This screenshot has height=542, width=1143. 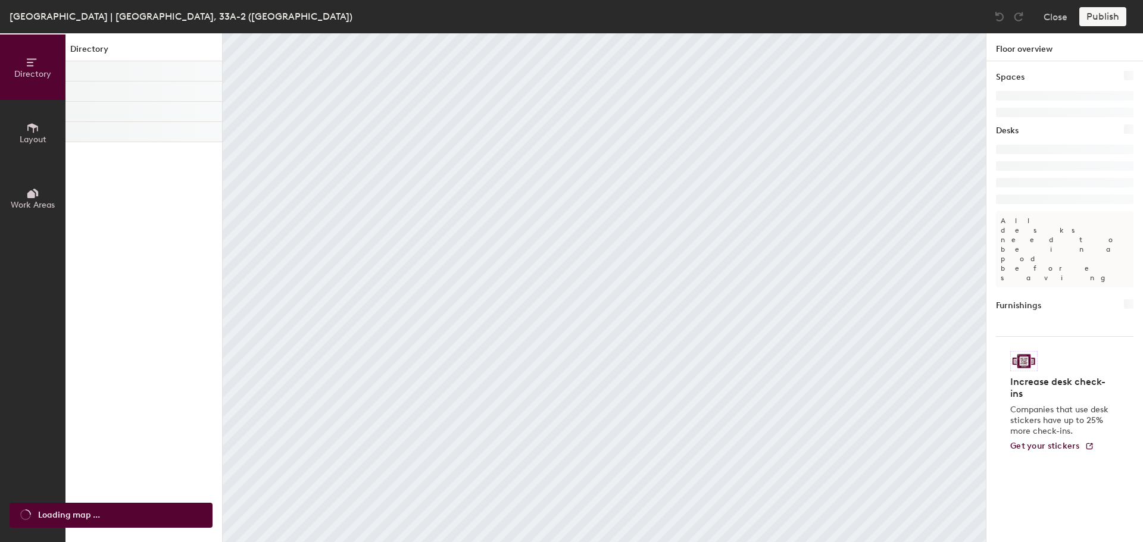 What do you see at coordinates (1024, 361) in the screenshot?
I see `img: Sticker logo` at bounding box center [1024, 361].